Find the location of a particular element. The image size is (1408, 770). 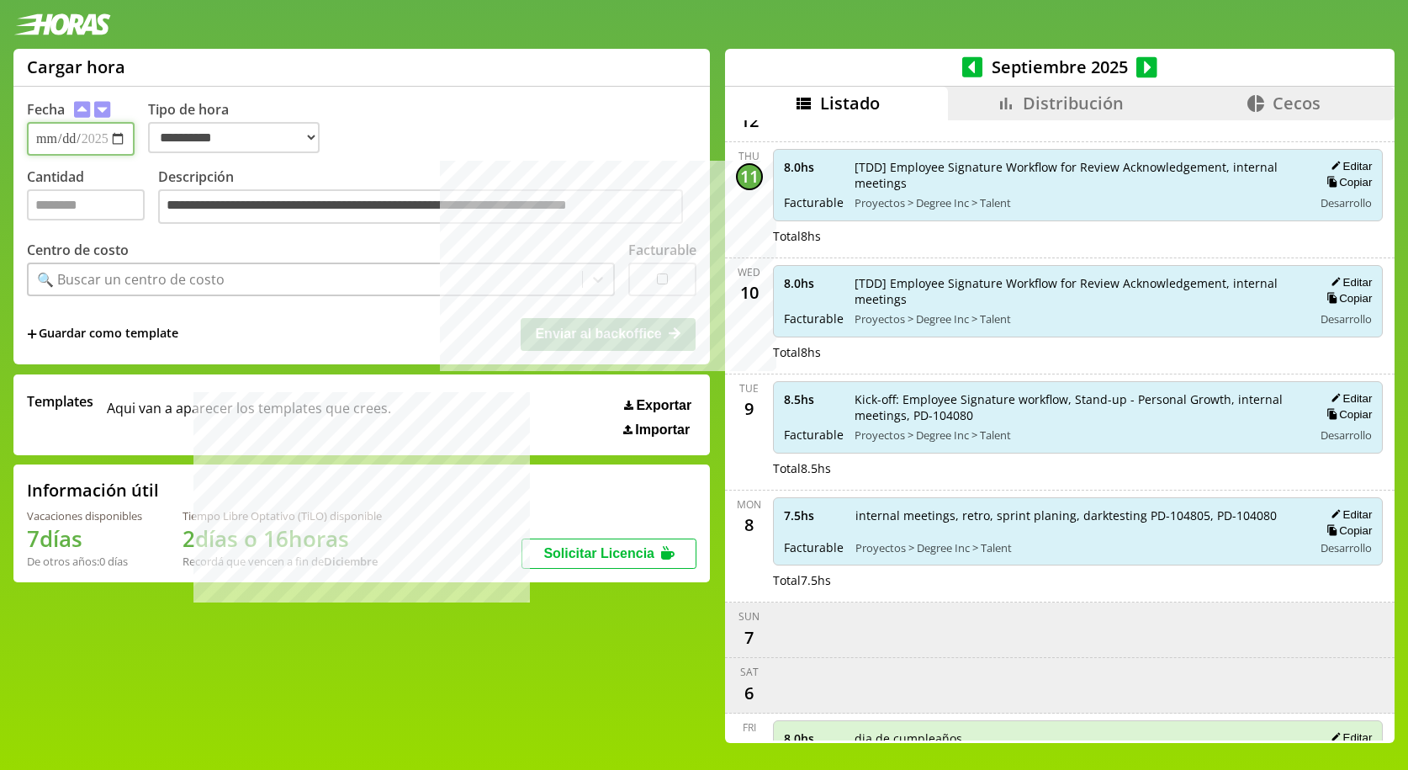

span: Distribución is located at coordinates (1073, 103).